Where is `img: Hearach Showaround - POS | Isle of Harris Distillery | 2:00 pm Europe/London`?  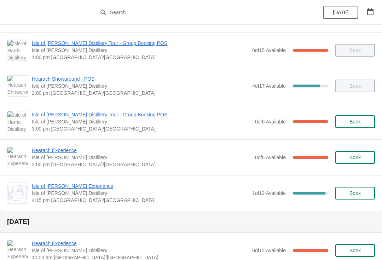 img: Hearach Showaround - POS | Isle of Harris Distillery | 2:00 pm Europe/London is located at coordinates (18, 86).